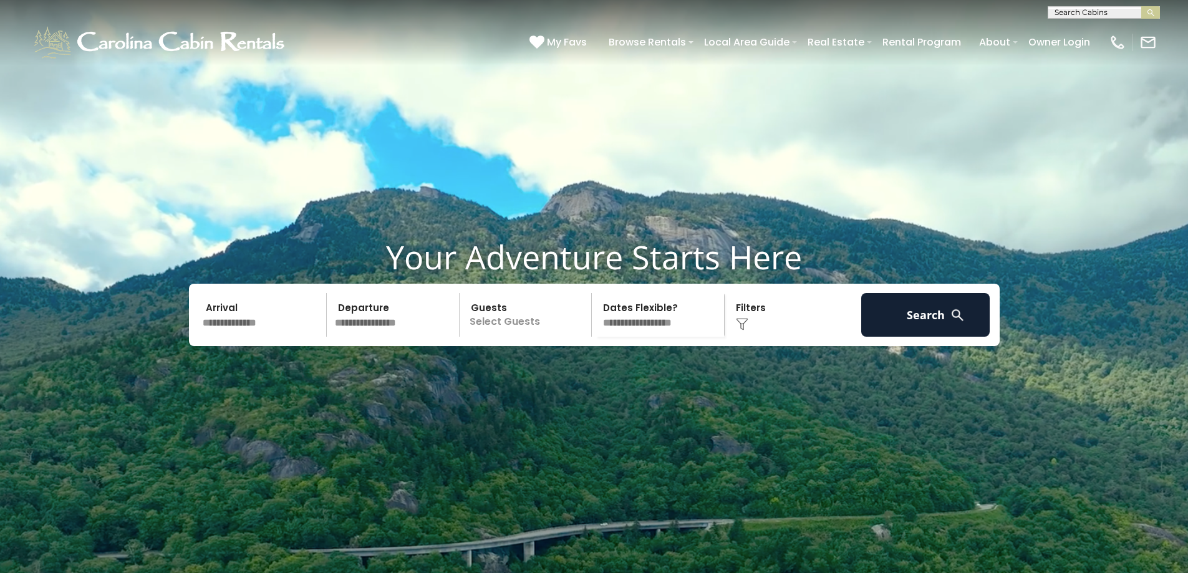 The height and width of the screenshot is (573, 1188). Describe the element at coordinates (994, 42) in the screenshot. I see `a: About` at that location.